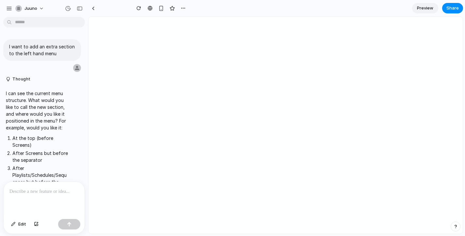  Describe the element at coordinates (453, 8) in the screenshot. I see `button: Share` at that location.